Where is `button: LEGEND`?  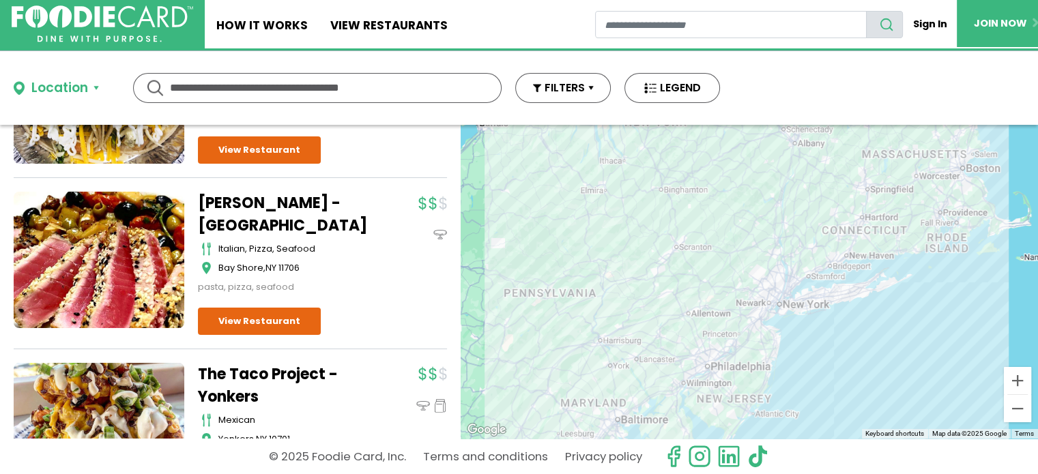
button: LEGEND is located at coordinates (672, 88).